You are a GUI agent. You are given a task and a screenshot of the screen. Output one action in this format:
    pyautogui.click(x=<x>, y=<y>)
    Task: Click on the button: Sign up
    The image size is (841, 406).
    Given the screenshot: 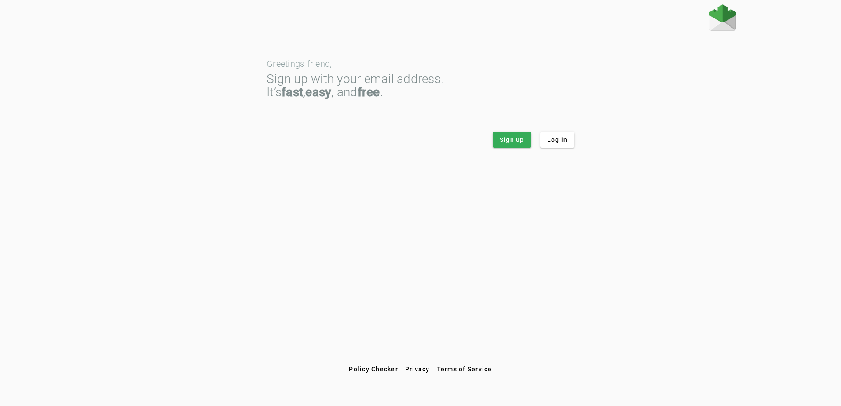 What is the action you would take?
    pyautogui.click(x=512, y=140)
    